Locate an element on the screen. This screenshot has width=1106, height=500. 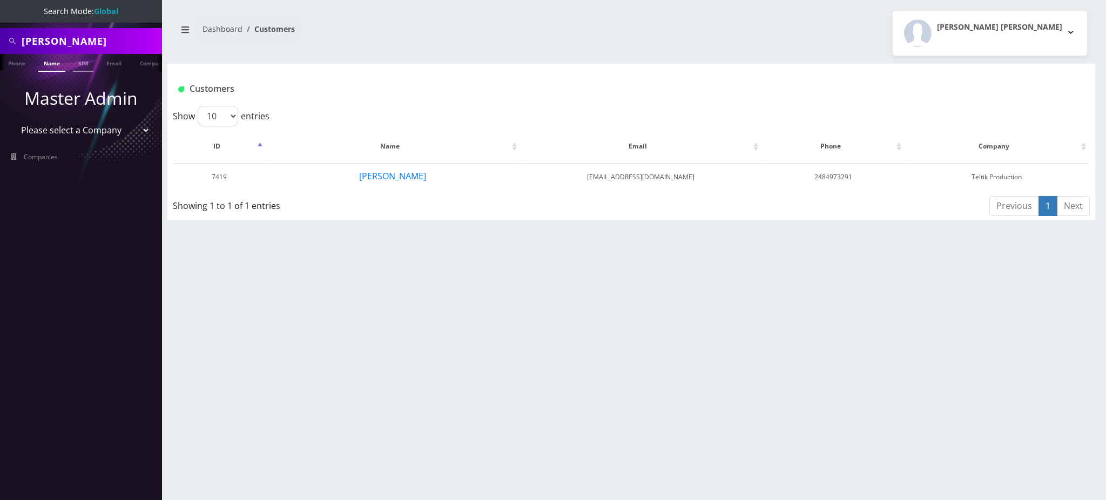
li: Customers is located at coordinates (268, 29).